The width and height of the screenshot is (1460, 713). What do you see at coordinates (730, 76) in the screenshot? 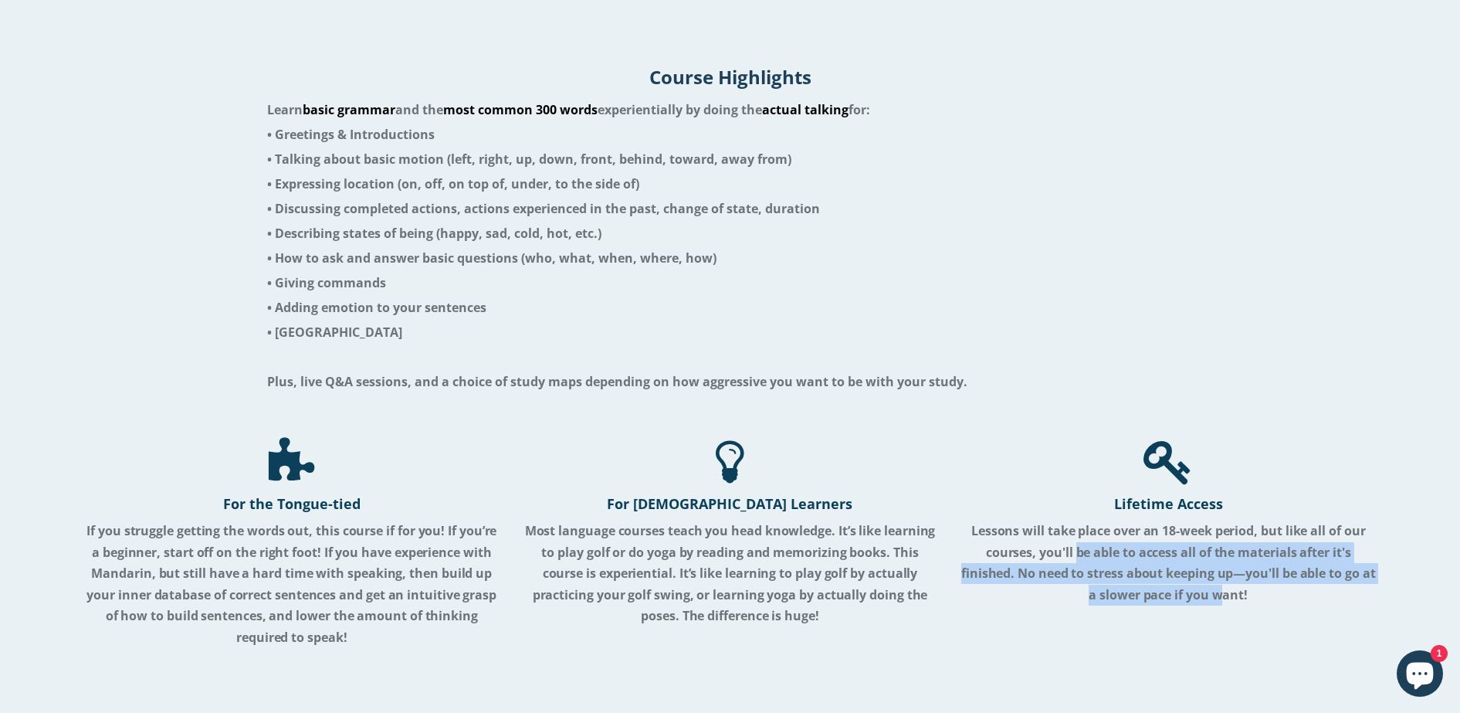
I see `h2: Course Highlights` at bounding box center [730, 76].